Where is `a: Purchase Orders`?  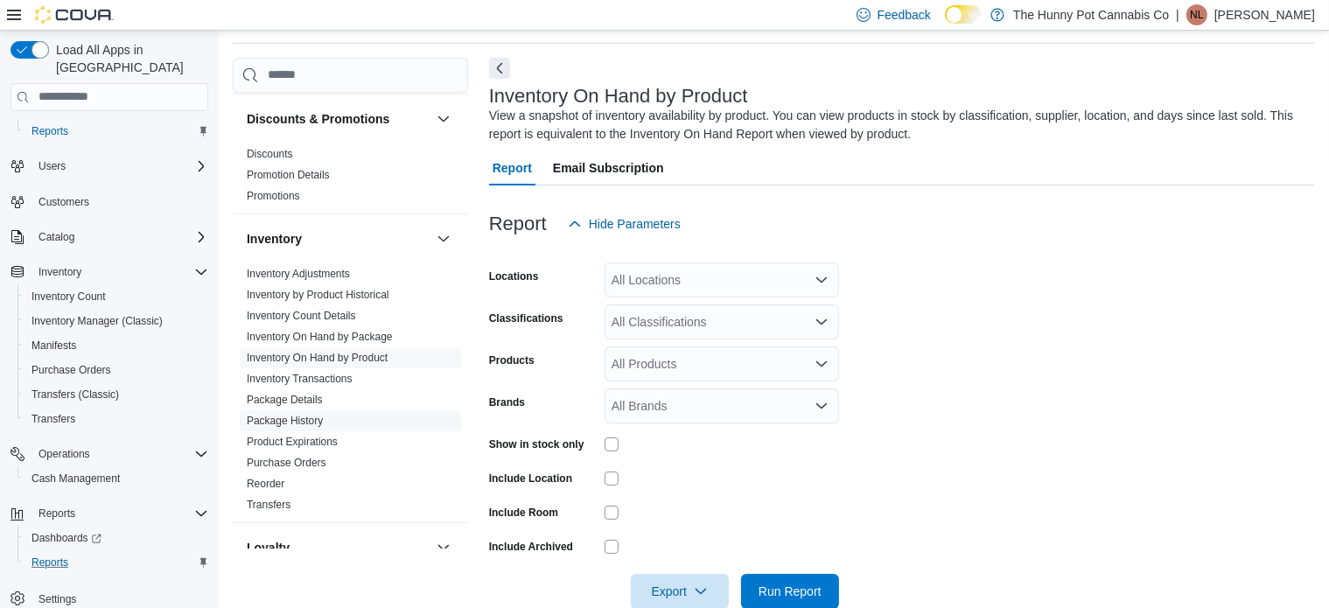
a: Purchase Orders is located at coordinates (71, 370).